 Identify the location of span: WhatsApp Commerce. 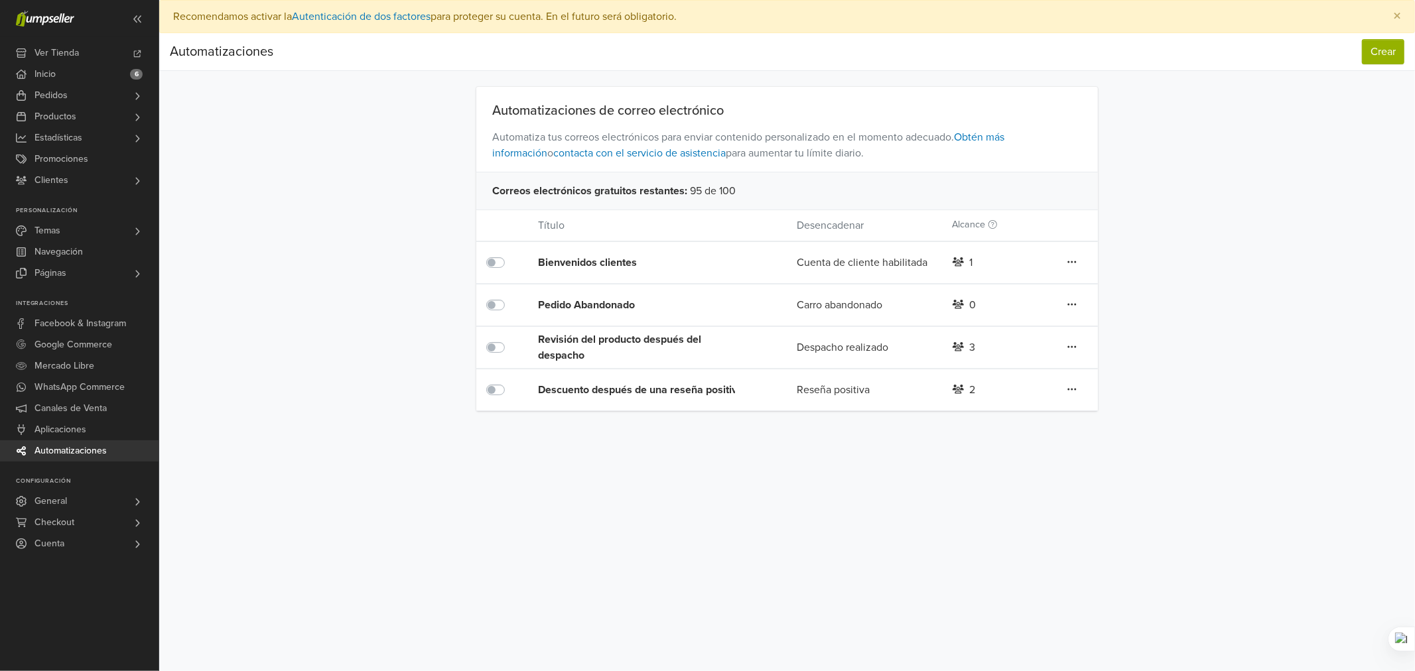
(80, 387).